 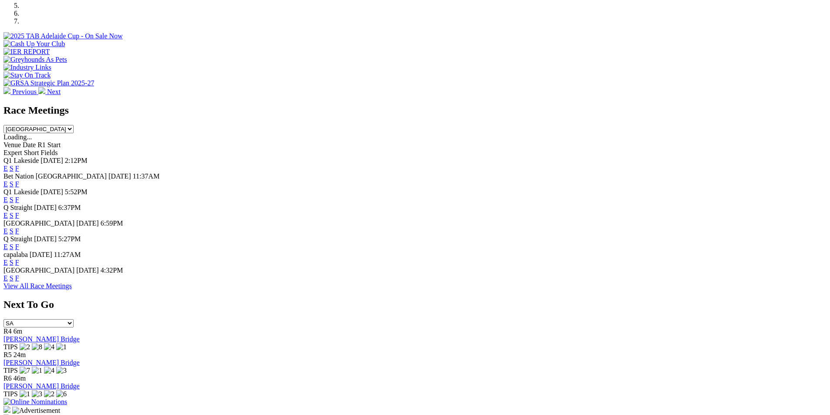 I want to click on img: Stay On Track, so click(x=27, y=75).